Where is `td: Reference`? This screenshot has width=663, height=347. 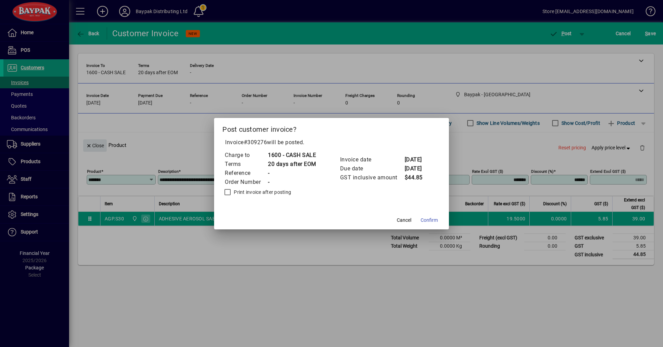 td: Reference is located at coordinates (246, 173).